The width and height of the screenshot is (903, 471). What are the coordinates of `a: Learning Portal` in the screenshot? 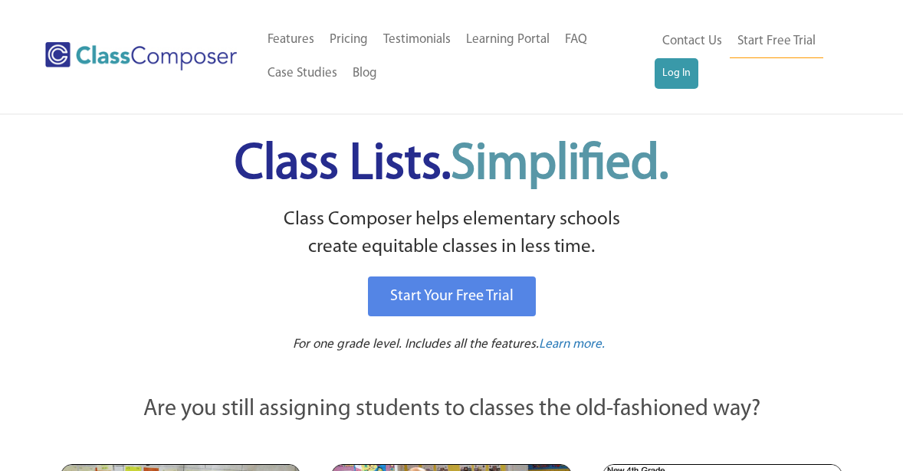 It's located at (507, 40).